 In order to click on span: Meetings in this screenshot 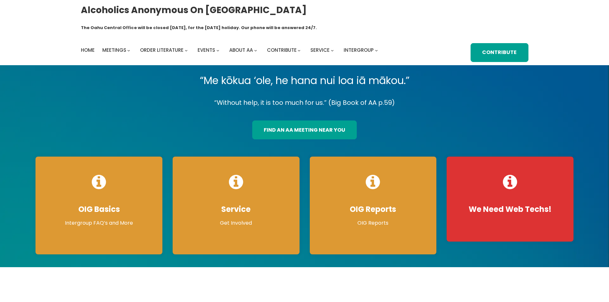, I will do `click(114, 50)`.